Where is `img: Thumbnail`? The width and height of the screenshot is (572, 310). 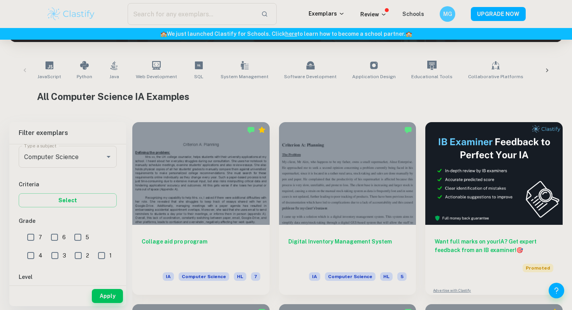 img: Thumbnail is located at coordinates (494, 174).